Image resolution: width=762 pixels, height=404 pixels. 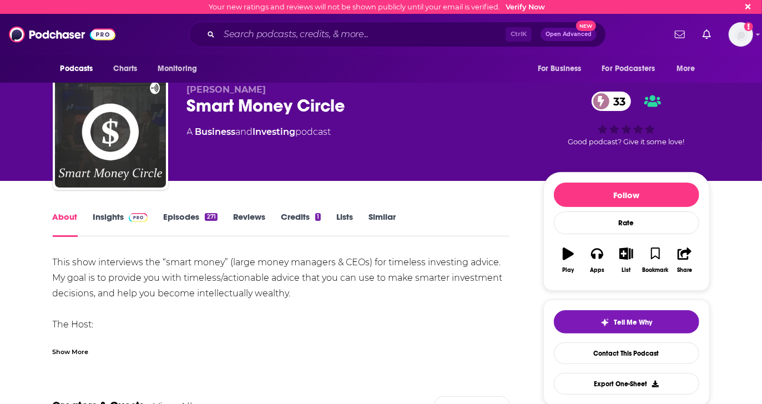 What do you see at coordinates (125, 69) in the screenshot?
I see `a: Charts` at bounding box center [125, 69].